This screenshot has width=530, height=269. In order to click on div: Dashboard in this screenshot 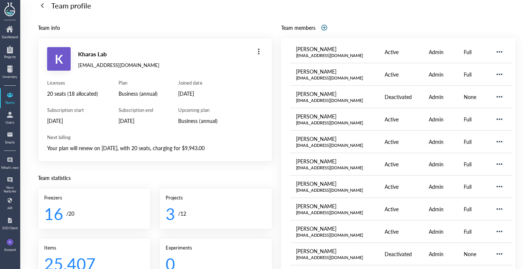, I will do `click(10, 37)`.